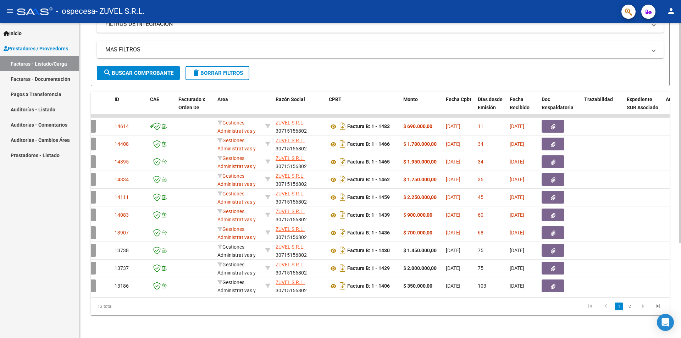  What do you see at coordinates (122, 233) in the screenshot?
I see `span: 13907` at bounding box center [122, 233].